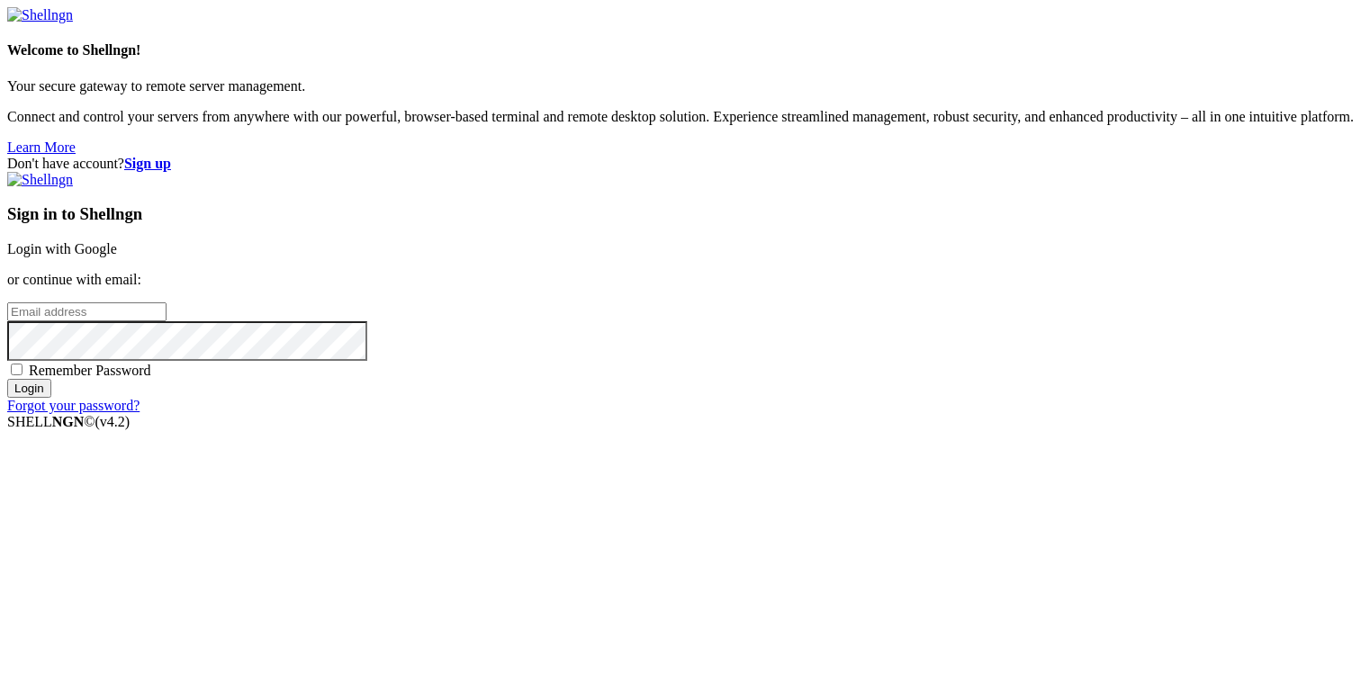  I want to click on span: SHELL ©, so click(68, 421).